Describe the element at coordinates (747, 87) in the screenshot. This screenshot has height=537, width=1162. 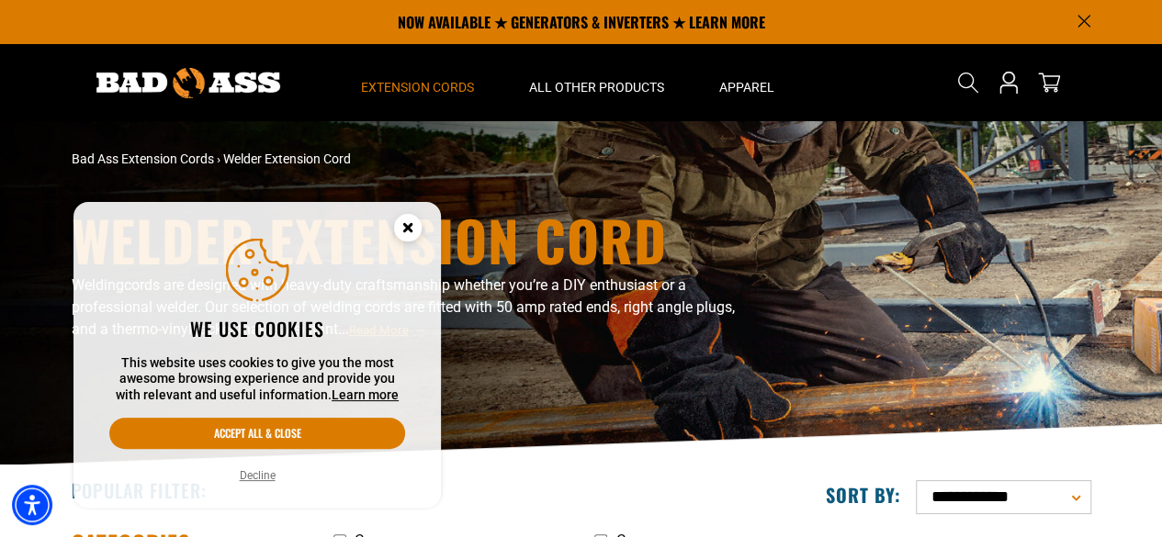
I see `span: Apparel` at that location.